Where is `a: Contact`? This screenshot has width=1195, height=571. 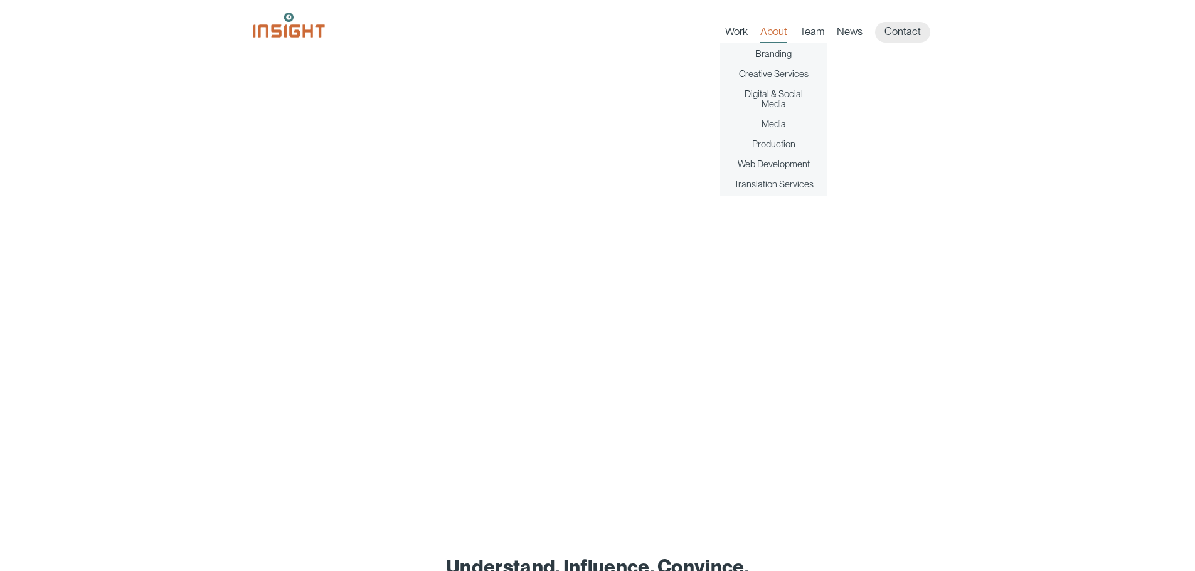
a: Contact is located at coordinates (903, 32).